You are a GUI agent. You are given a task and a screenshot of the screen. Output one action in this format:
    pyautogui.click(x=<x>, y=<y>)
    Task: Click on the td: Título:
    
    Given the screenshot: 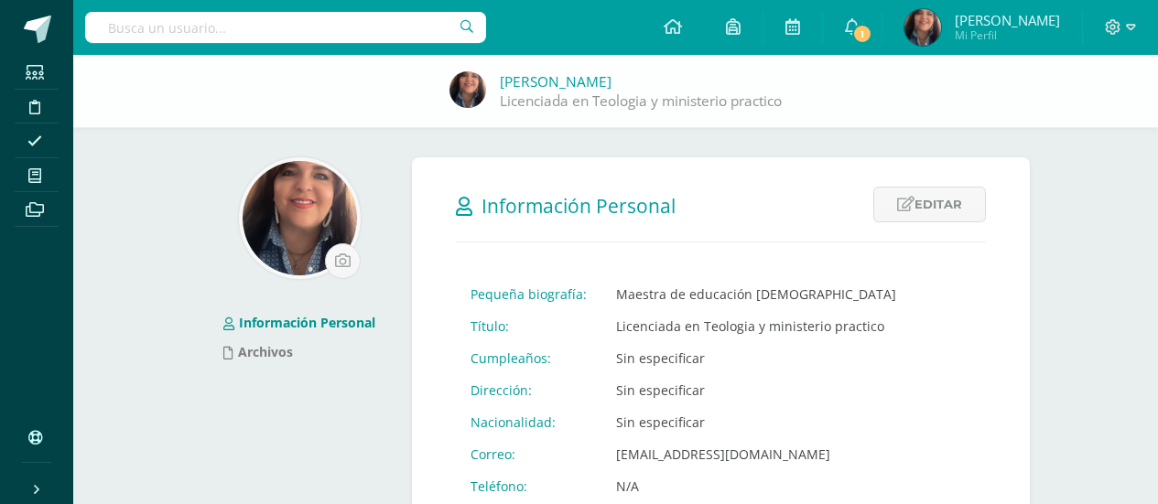 What is the action you would take?
    pyautogui.click(x=528, y=326)
    